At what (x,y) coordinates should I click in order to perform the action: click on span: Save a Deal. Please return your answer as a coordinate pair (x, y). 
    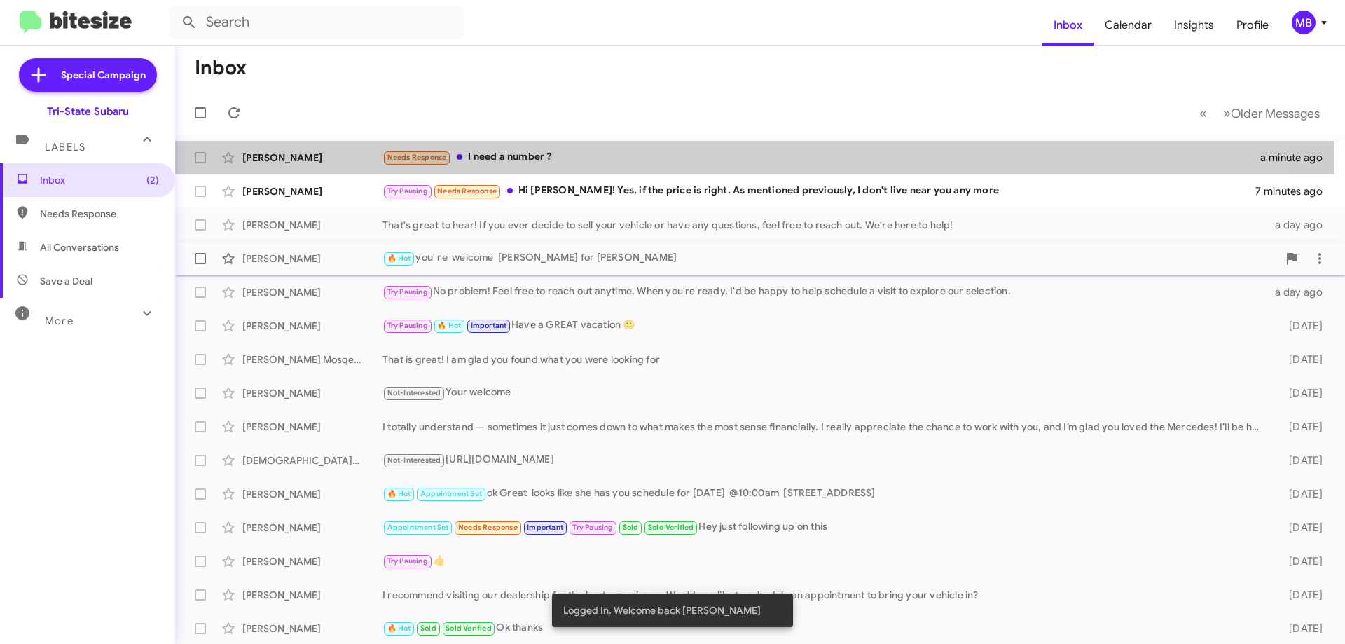
    Looking at the image, I should click on (66, 281).